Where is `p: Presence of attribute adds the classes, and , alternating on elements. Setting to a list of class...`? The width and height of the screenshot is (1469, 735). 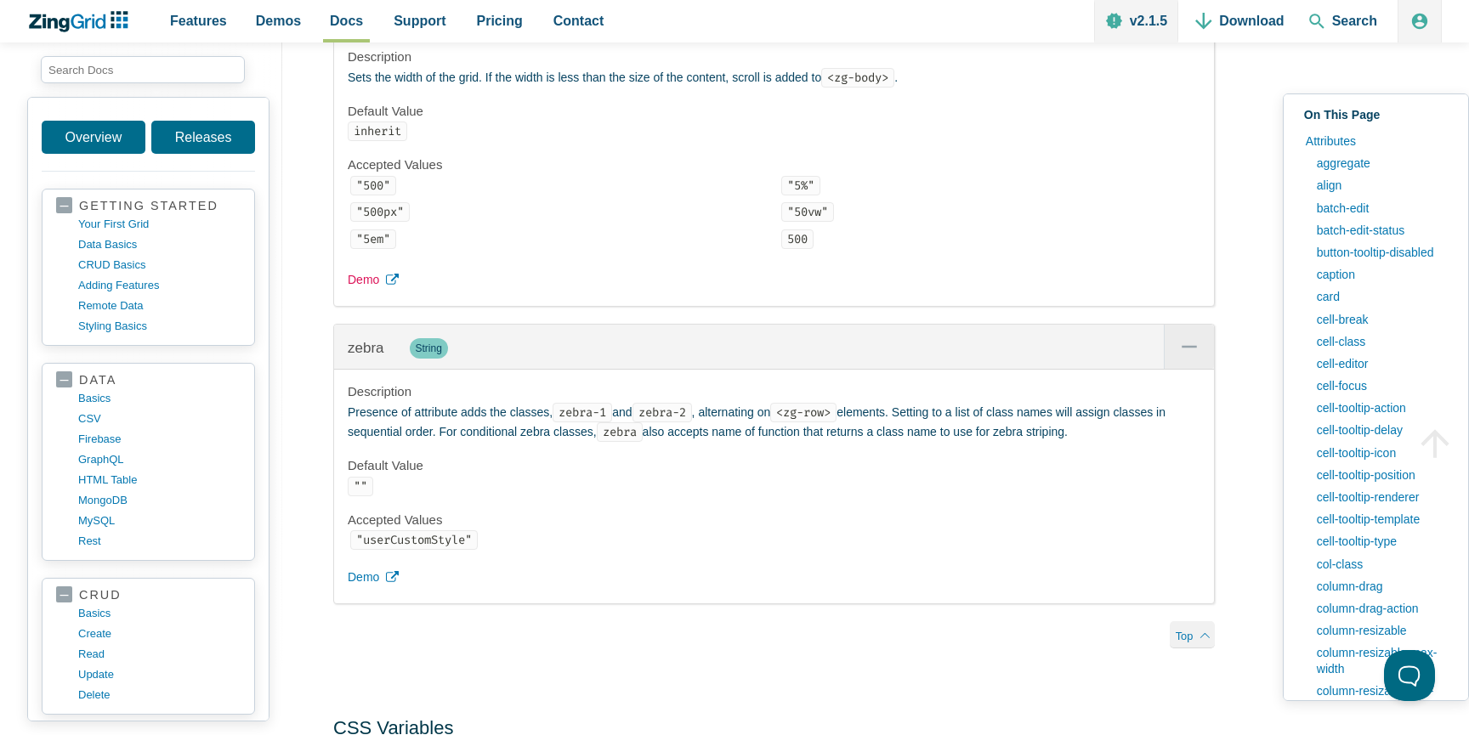
p: Presence of attribute adds the classes, and , alternating on elements. Setting to a list of class... is located at coordinates (774, 423).